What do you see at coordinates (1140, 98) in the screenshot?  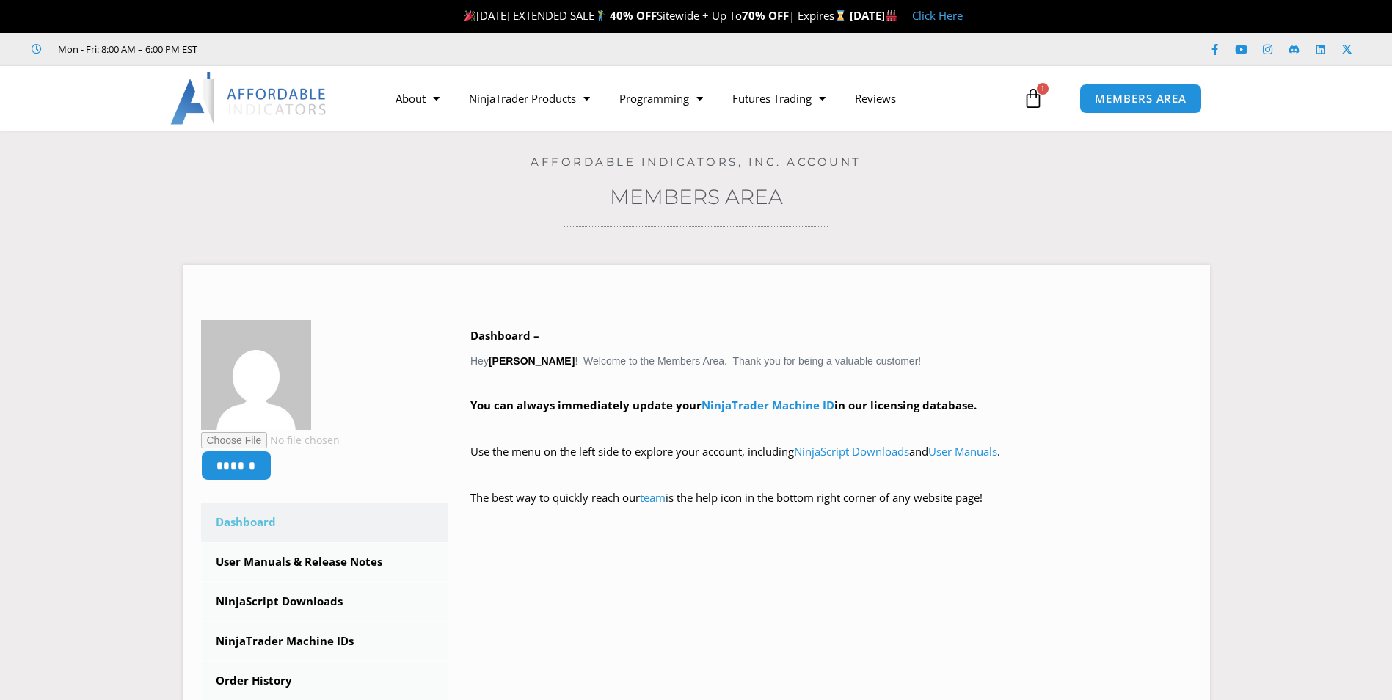 I see `a: MEMBERS AREA` at bounding box center [1140, 98].